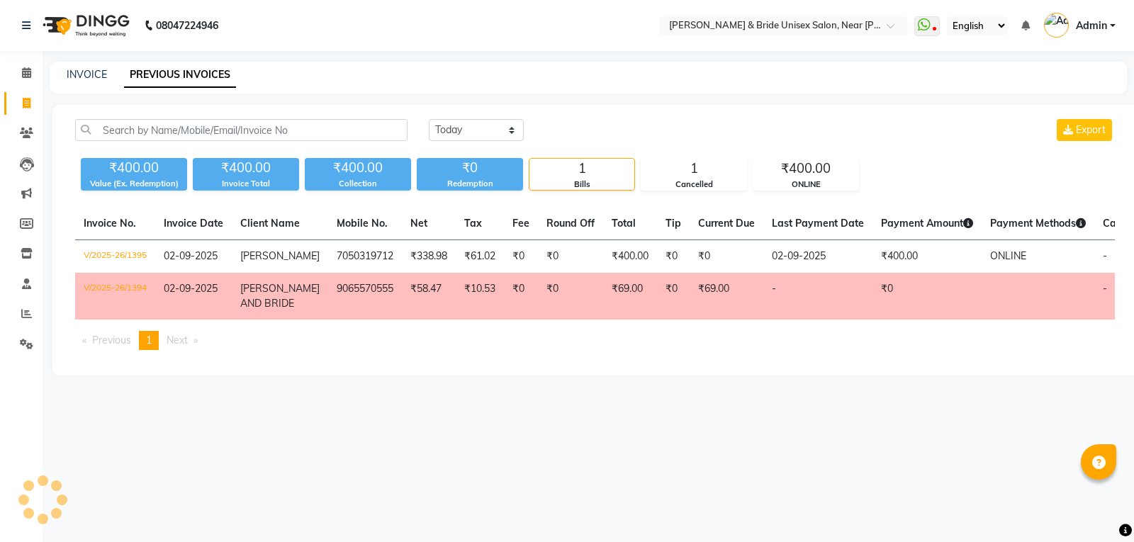  What do you see at coordinates (1091, 26) in the screenshot?
I see `span: Admin` at bounding box center [1091, 26].